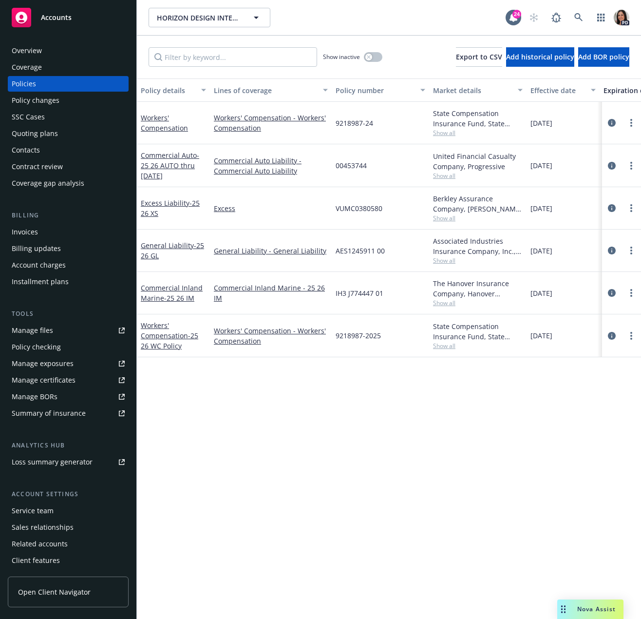 This screenshot has width=641, height=619. What do you see at coordinates (68, 347) in the screenshot?
I see `a: Policy checking` at bounding box center [68, 347].